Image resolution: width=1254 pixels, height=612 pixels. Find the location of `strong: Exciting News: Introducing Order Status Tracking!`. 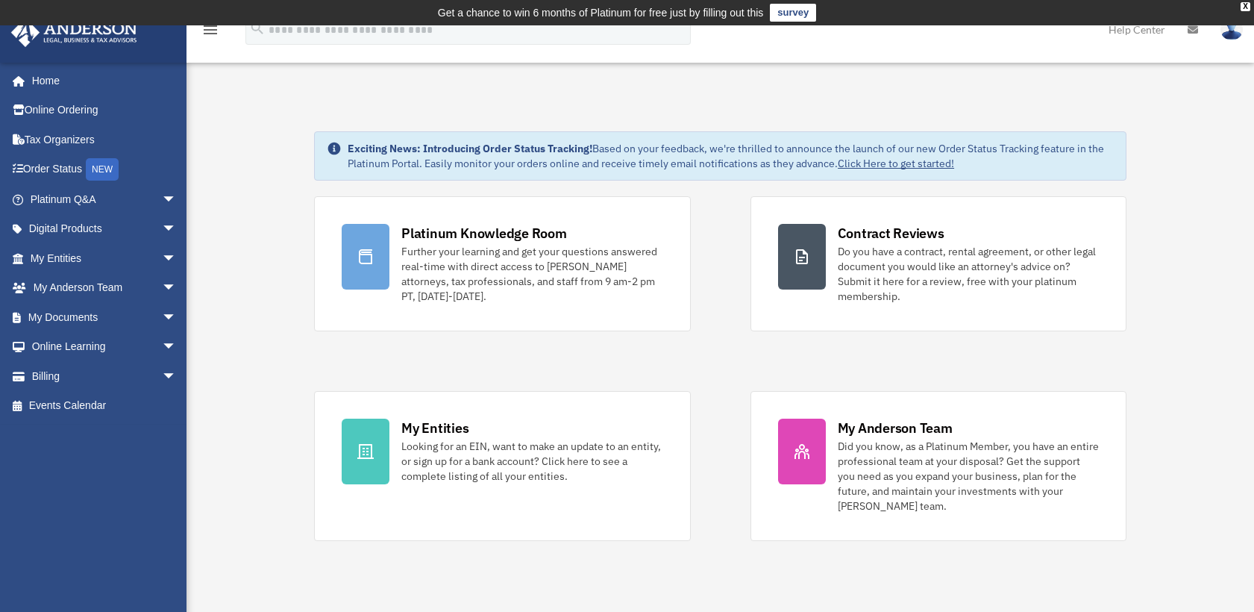

strong: Exciting News: Introducing Order Status Tracking! is located at coordinates (470, 148).